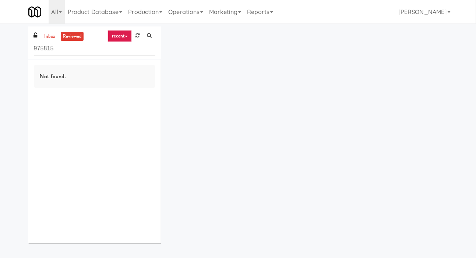 This screenshot has height=258, width=476. I want to click on span: Not found., so click(53, 76).